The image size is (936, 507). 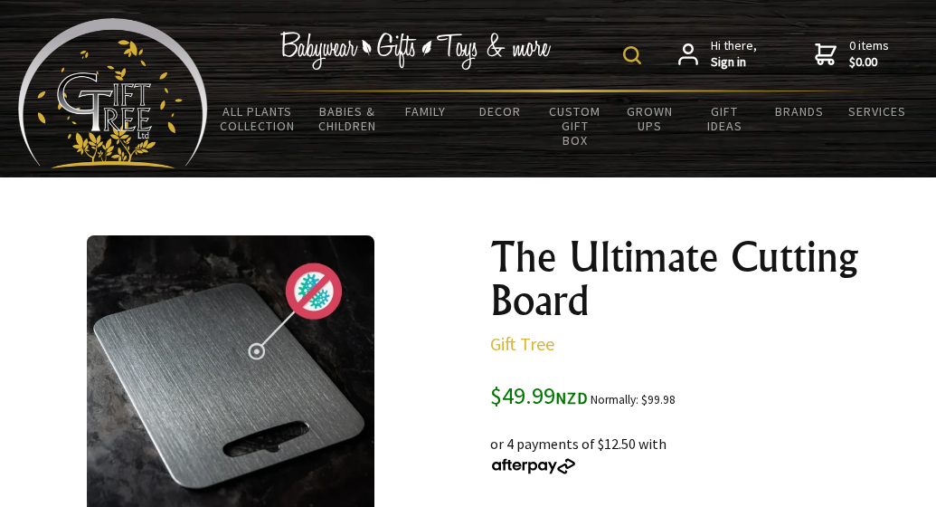 I want to click on img: Afterpay, so click(x=534, y=466).